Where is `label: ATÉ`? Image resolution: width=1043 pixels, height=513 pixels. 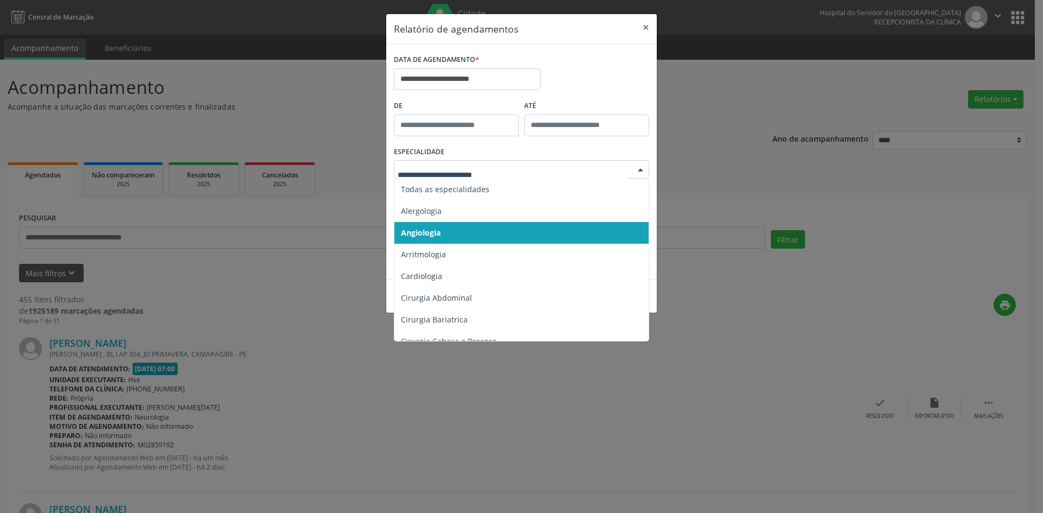 label: ATÉ is located at coordinates (587, 106).